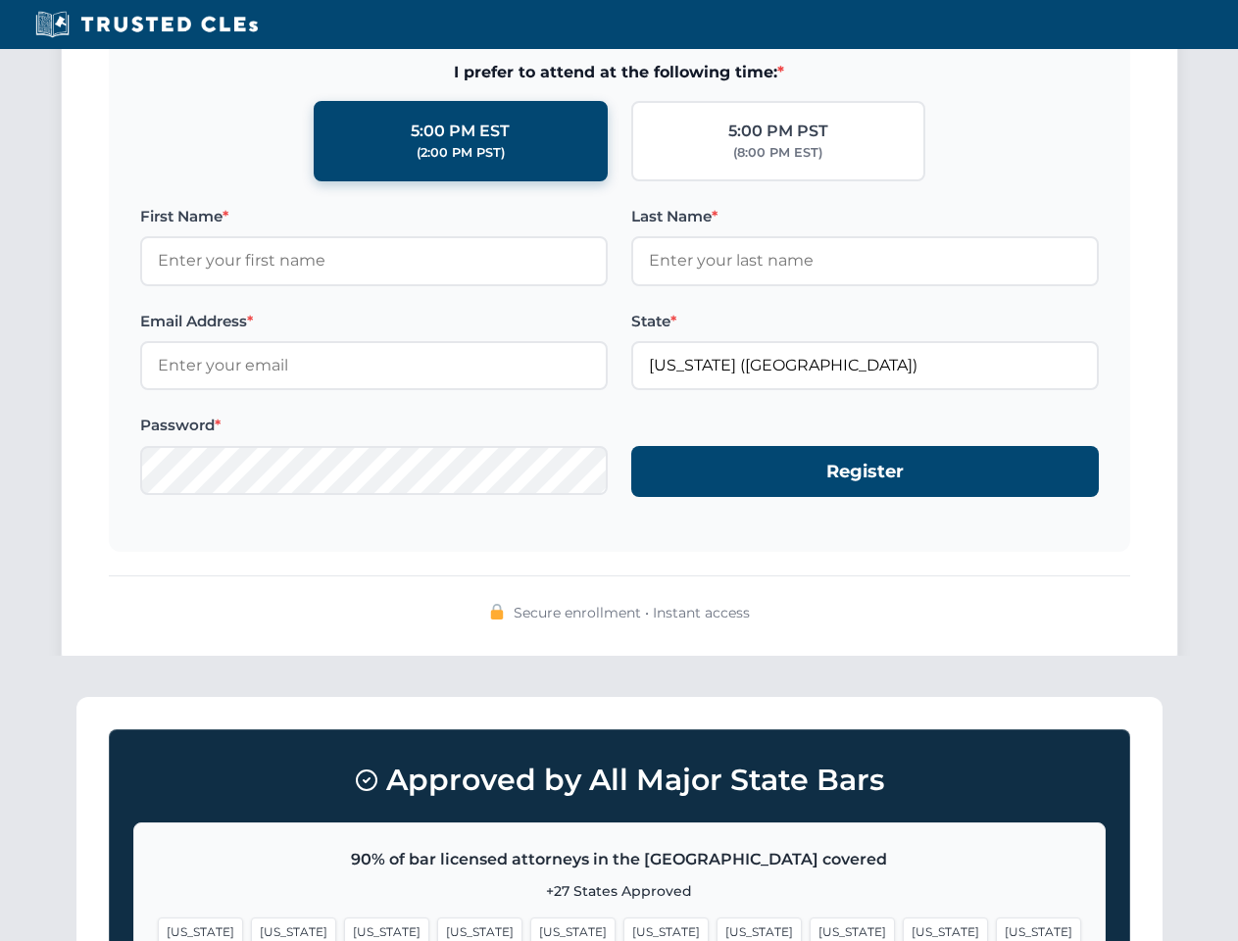 This screenshot has height=941, width=1238. Describe the element at coordinates (620, 73) in the screenshot. I see `span: I prefer to attend at the following time:` at that location.